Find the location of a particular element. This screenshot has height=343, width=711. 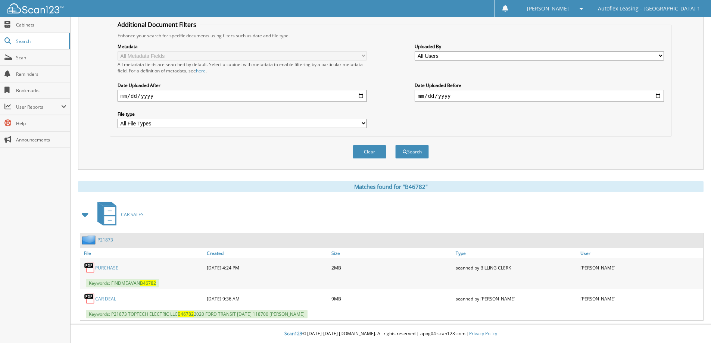

span: Scan123 is located at coordinates (293, 333).